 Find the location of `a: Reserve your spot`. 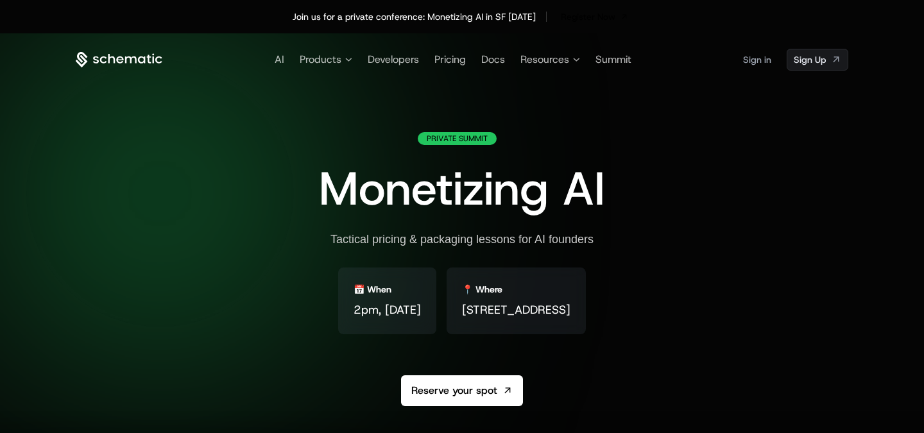

a: Reserve your spot is located at coordinates (462, 391).